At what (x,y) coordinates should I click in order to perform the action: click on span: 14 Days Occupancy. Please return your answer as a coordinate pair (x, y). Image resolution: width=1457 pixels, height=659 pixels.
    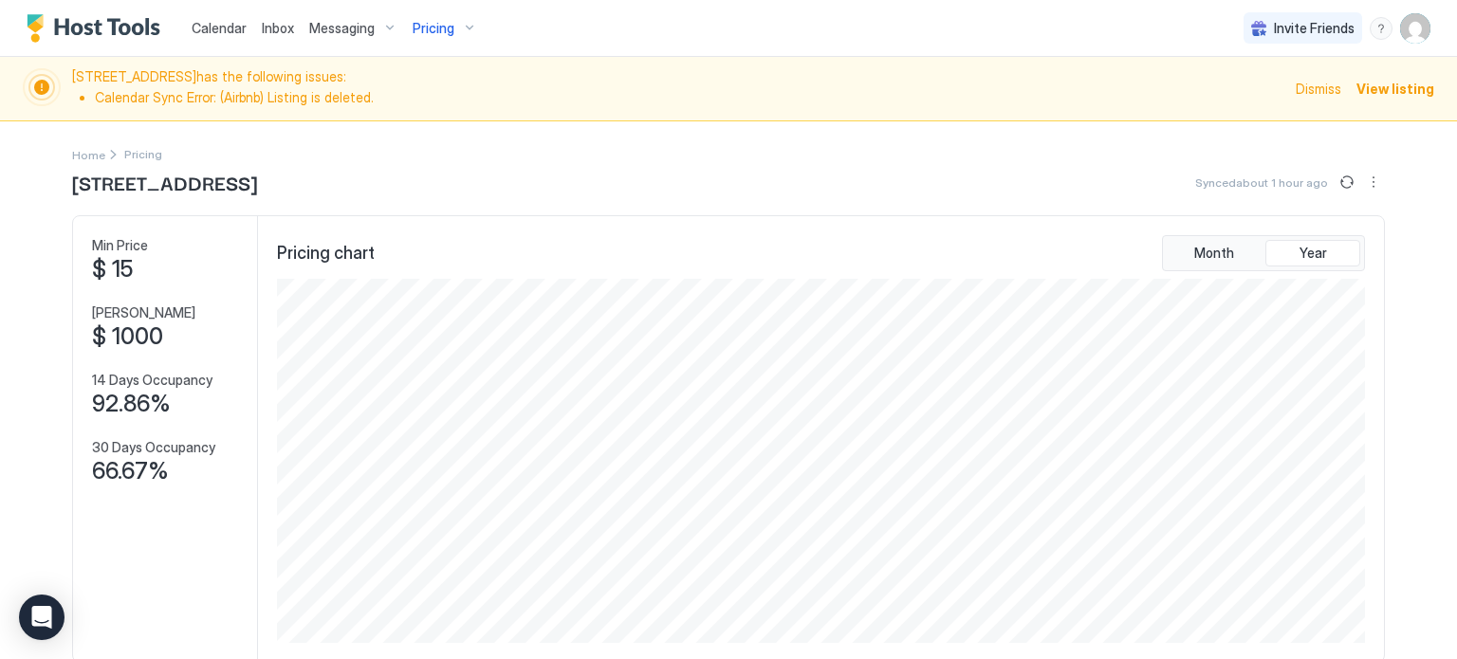
    Looking at the image, I should click on (152, 380).